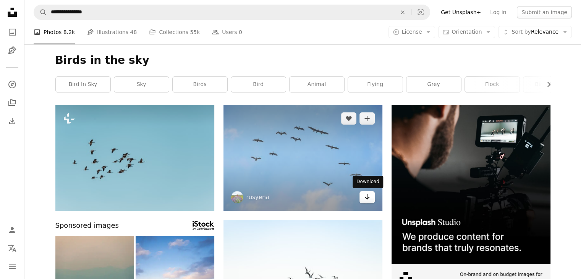 The height and width of the screenshot is (279, 581). Describe the element at coordinates (521, 32) in the screenshot. I see `span: Sort by` at that location.